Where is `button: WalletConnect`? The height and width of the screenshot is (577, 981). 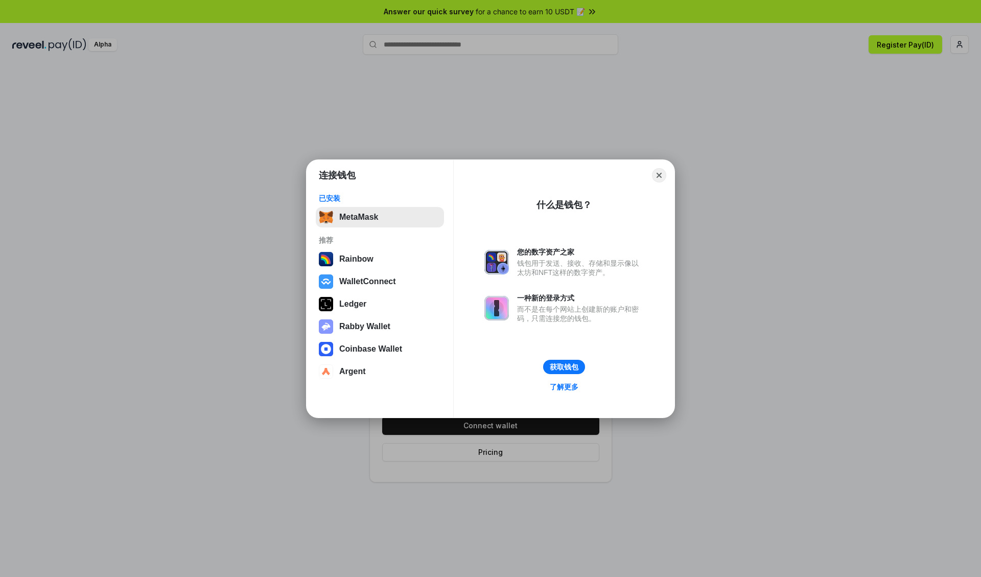 button: WalletConnect is located at coordinates (380, 282).